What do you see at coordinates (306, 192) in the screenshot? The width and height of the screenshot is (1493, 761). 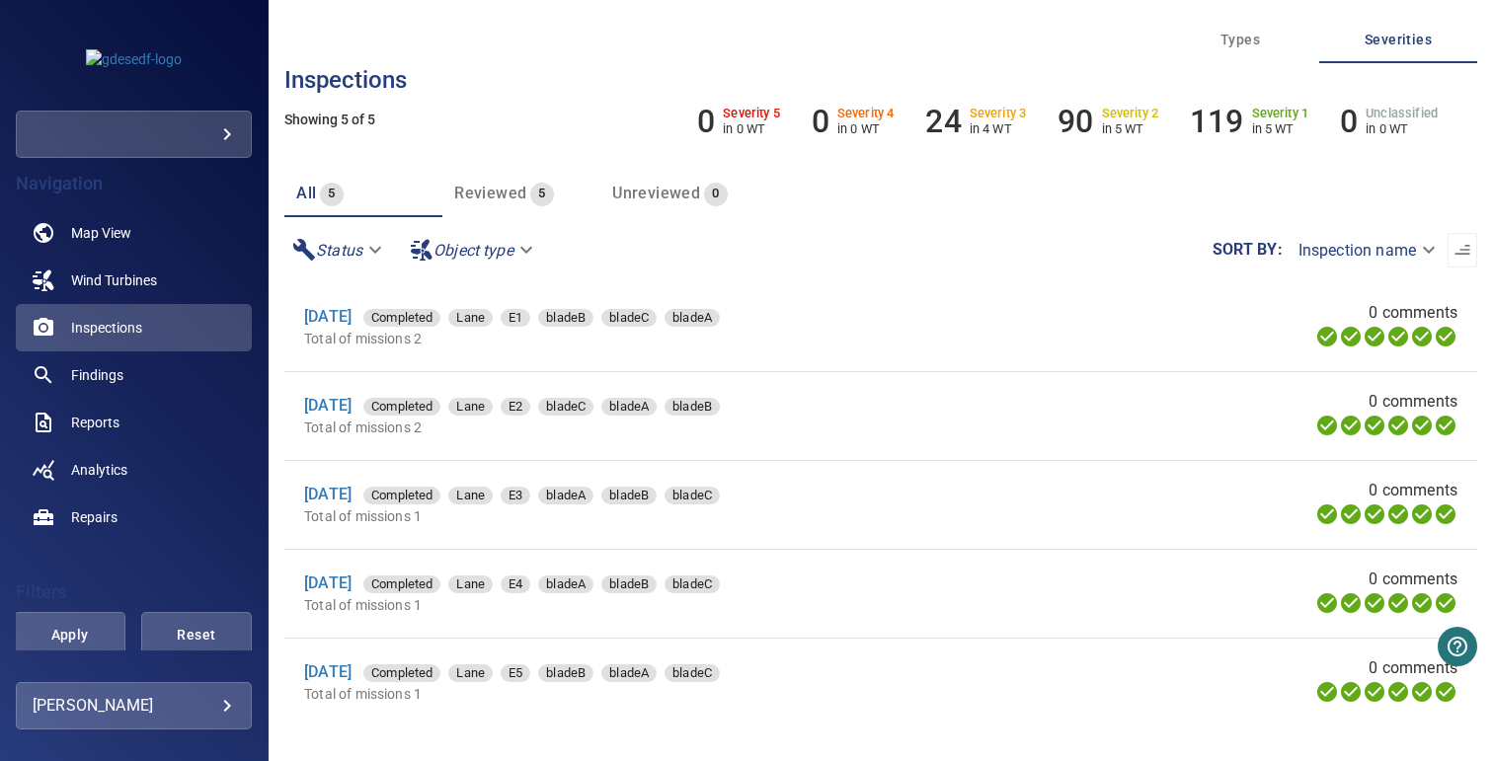 I see `span: All` at bounding box center [306, 192].